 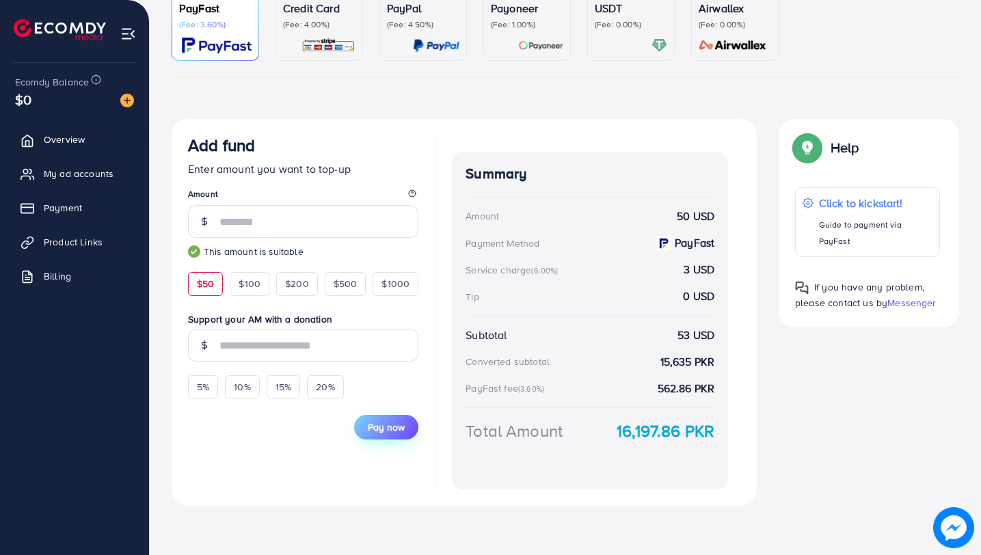 What do you see at coordinates (423, 25) in the screenshot?
I see `p: (Fee: 4.50%)` at bounding box center [423, 25].